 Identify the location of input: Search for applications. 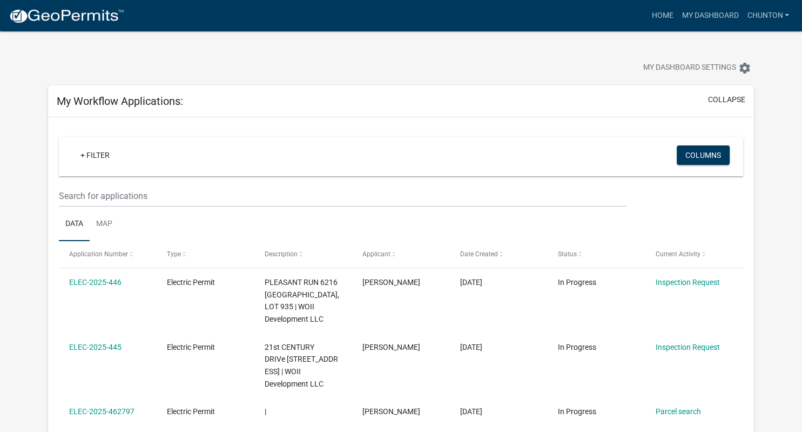
(342, 196).